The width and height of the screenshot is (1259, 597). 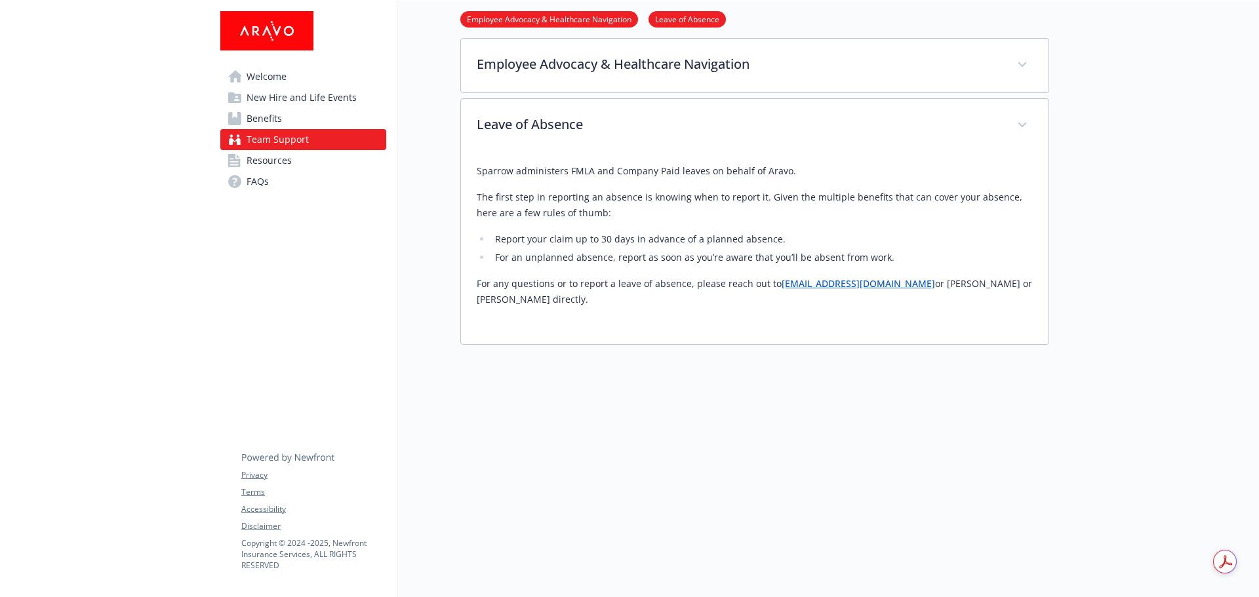 I want to click on a: New Hire and Life Events, so click(x=303, y=98).